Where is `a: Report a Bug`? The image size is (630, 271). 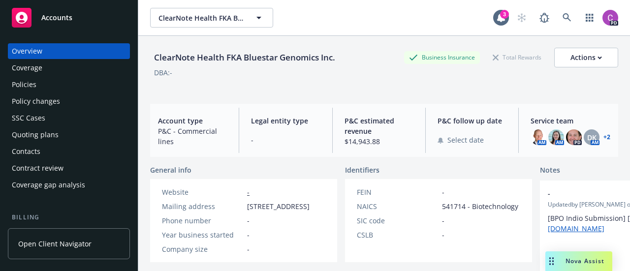
a: Report a Bug is located at coordinates (544, 18).